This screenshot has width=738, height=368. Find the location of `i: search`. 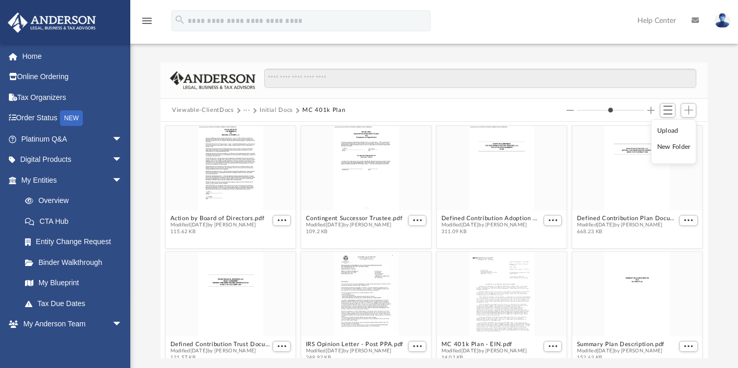

i: search is located at coordinates (180, 20).